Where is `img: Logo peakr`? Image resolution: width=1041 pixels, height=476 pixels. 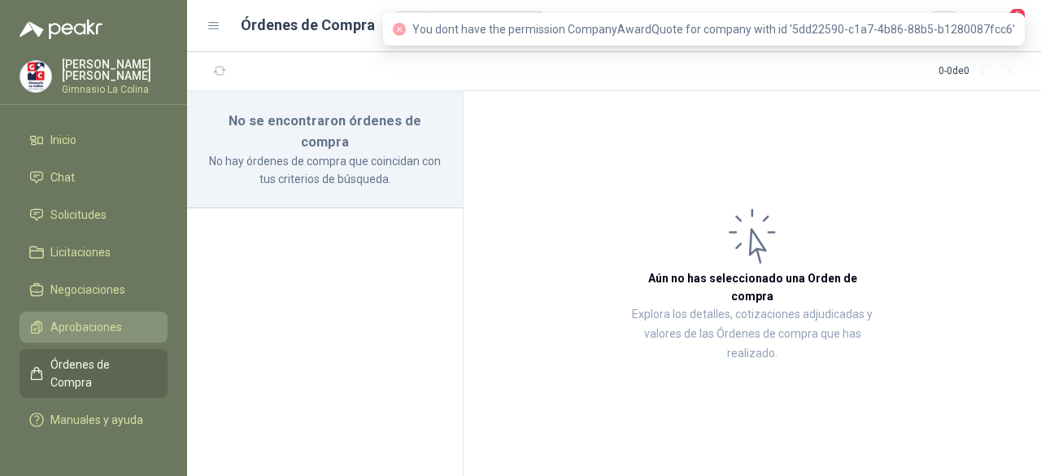
img: Logo peakr is located at coordinates (61, 29).